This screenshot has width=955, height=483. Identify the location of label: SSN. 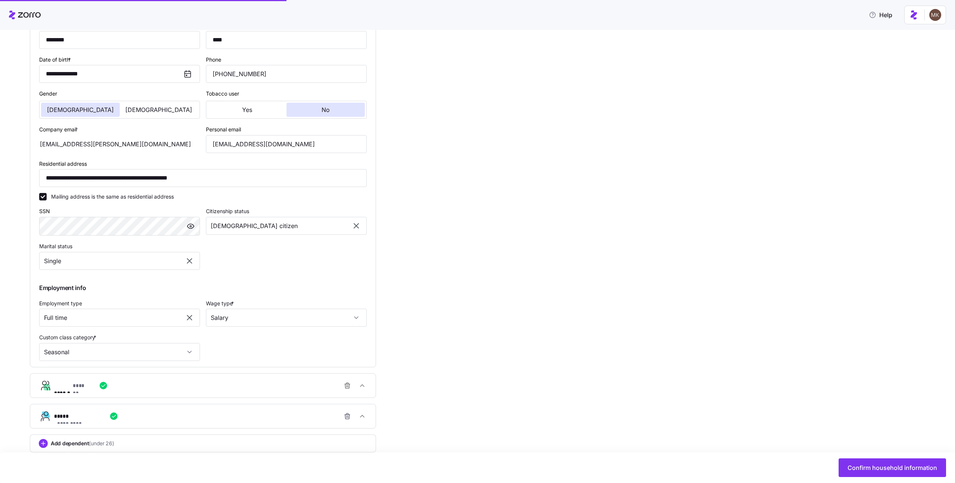
(44, 211).